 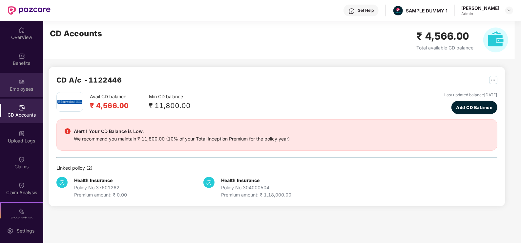 I want to click on img: svg+xml;base64,PHN2ZyBpZD0iSG9tZSIgeG1sbnM9Imh0dHA6Ly93d3cudzMub3JnLzIwMDAvc3ZnIiB3aWR0aD0iMjAiIG..., so click(x=22, y=30).